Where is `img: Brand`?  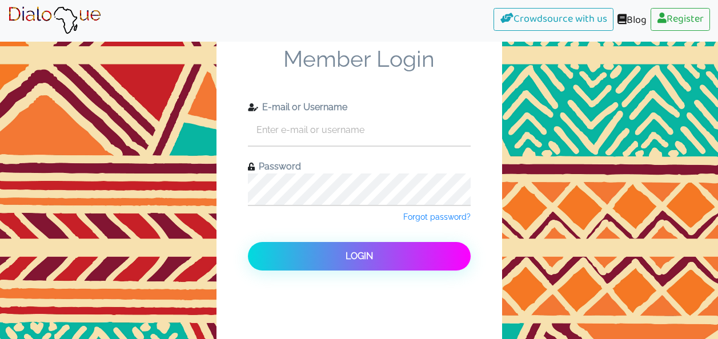 img: Brand is located at coordinates (54, 21).